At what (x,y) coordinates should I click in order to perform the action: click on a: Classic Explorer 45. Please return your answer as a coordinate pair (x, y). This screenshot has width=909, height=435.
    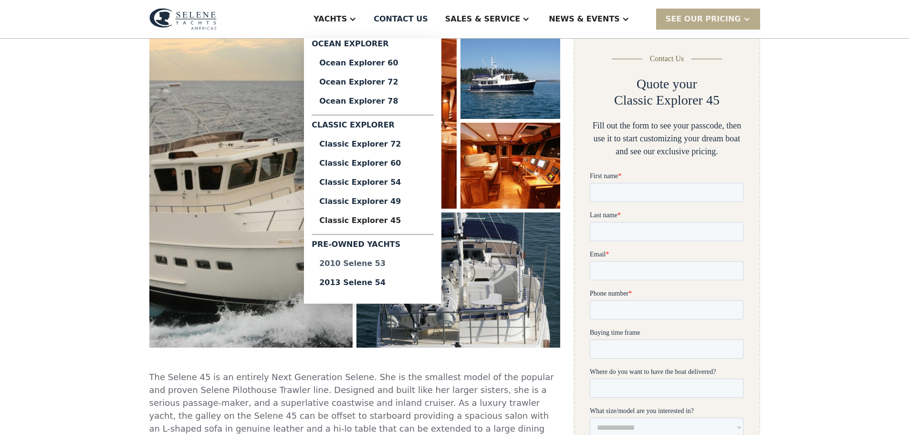
    Looking at the image, I should click on (373, 220).